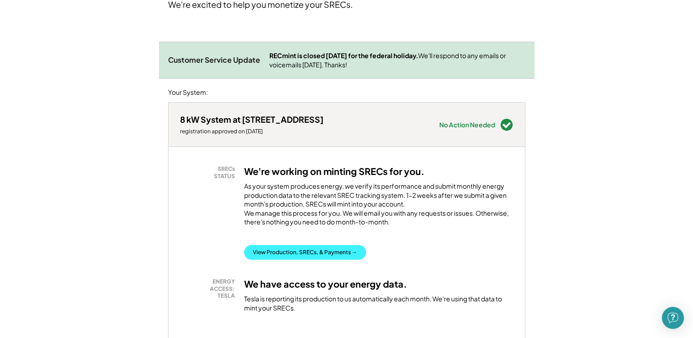 Image resolution: width=693 pixels, height=338 pixels. What do you see at coordinates (188, 92) in the screenshot?
I see `div: Your System:` at bounding box center [188, 92].